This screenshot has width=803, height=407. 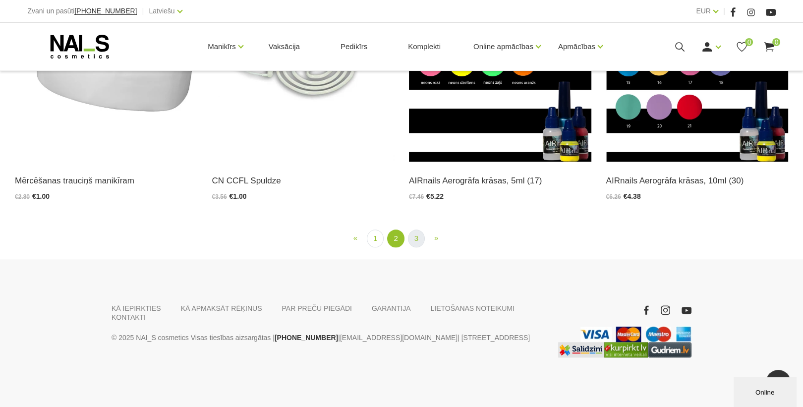 I want to click on a: PAR PREČU PIEGĀDI, so click(x=317, y=308).